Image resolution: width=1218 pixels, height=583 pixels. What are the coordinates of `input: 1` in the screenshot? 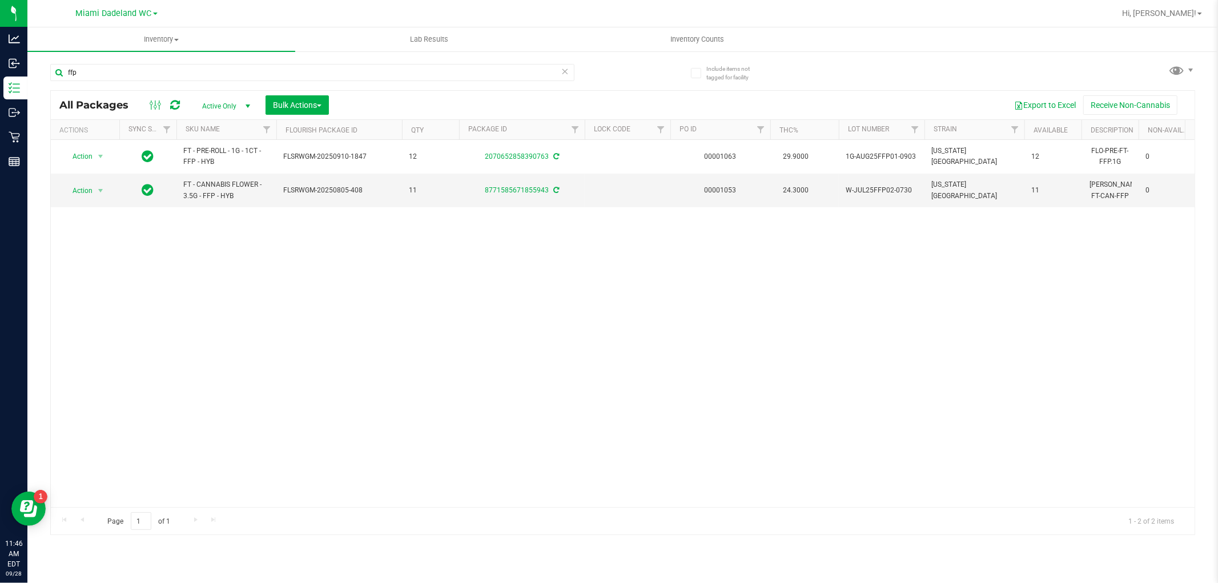 It's located at (141, 521).